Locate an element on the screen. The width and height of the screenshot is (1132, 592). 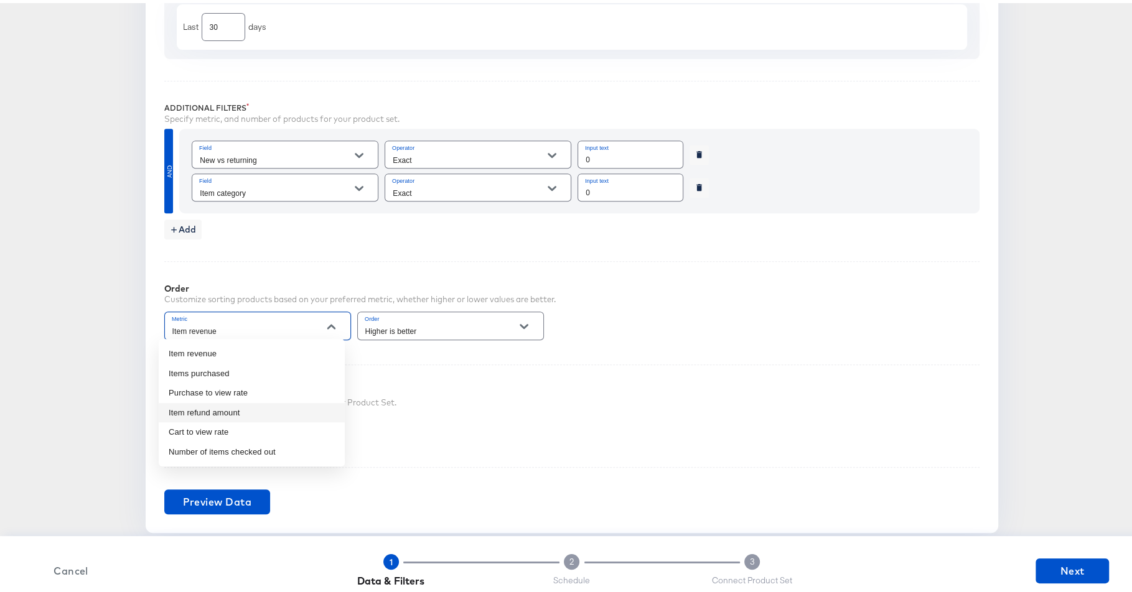
li: Items purchased is located at coordinates (251, 371).